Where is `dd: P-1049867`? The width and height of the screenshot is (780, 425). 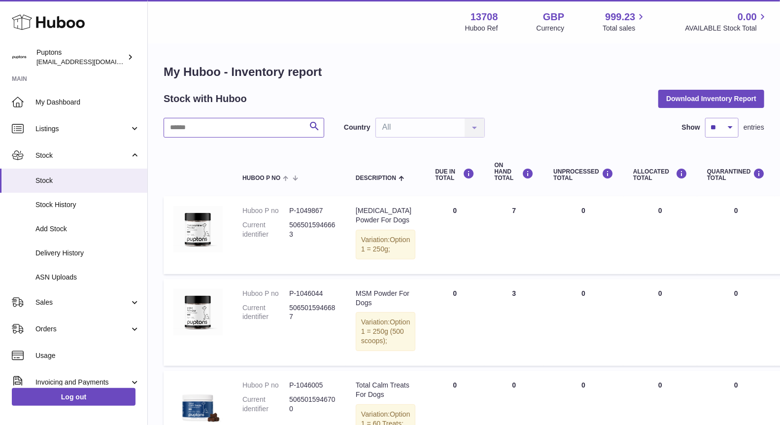
dd: P-1049867 is located at coordinates (312, 210).